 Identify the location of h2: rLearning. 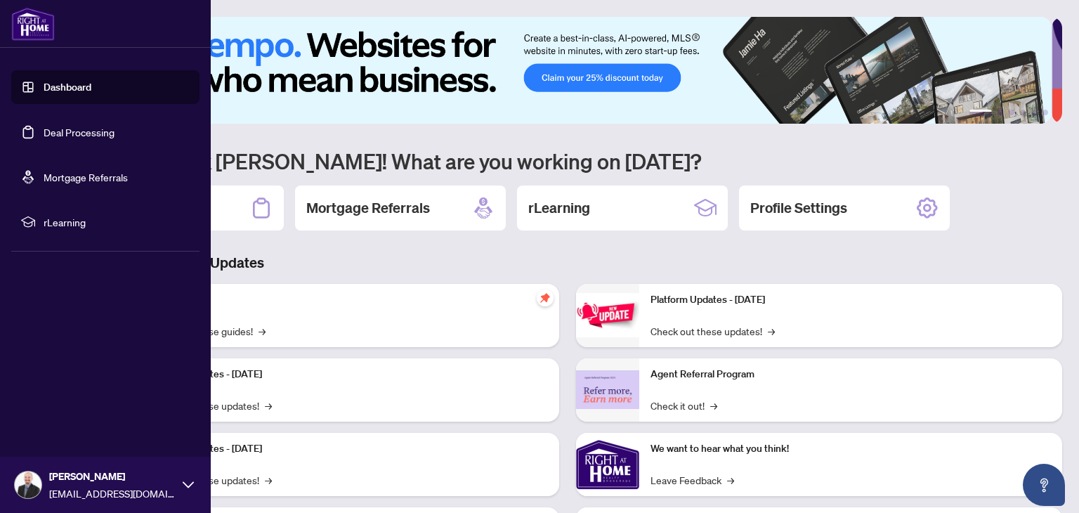
(559, 208).